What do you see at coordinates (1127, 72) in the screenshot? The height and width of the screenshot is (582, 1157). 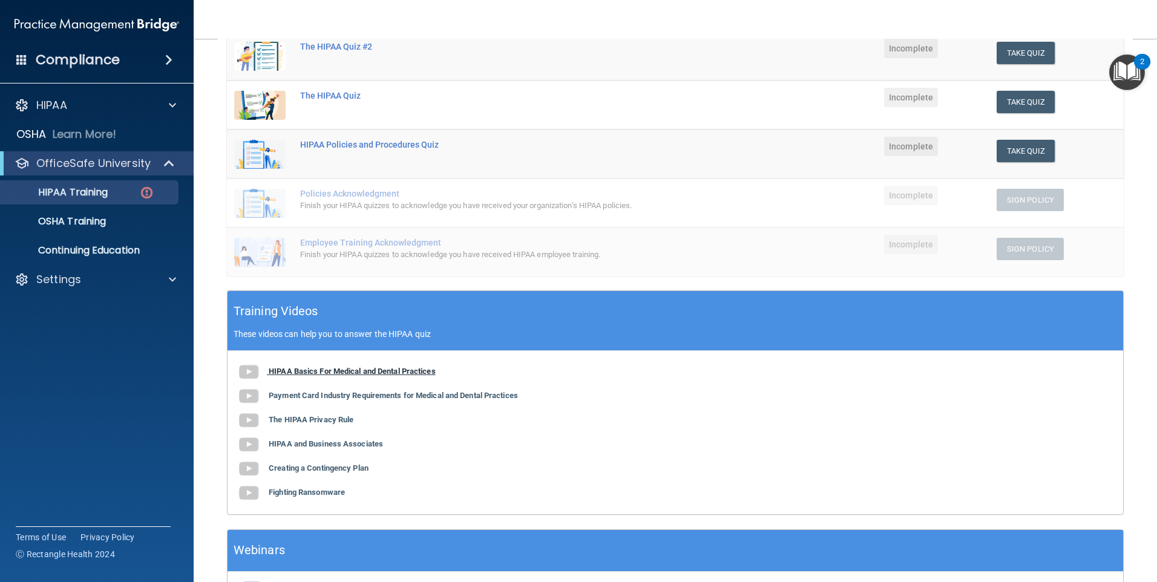 I see `button: Open Resource Center, 2 new notifications` at bounding box center [1127, 72].